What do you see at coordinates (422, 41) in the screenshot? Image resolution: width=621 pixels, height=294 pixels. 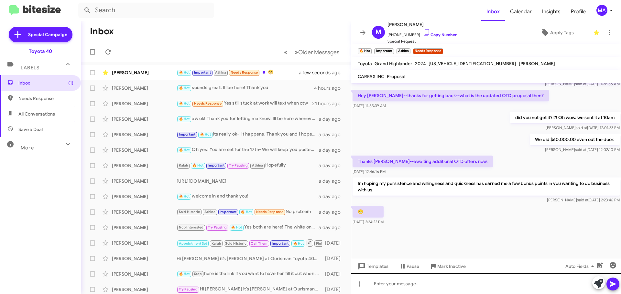 I see `span: Special Request` at bounding box center [422, 41].